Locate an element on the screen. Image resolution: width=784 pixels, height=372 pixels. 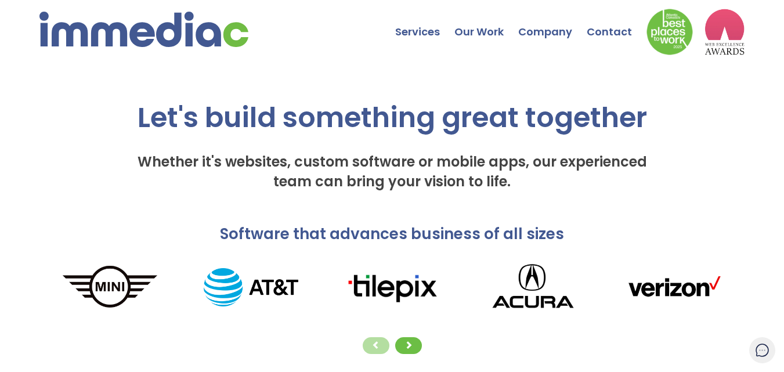
a: Company is located at coordinates (552, 23).